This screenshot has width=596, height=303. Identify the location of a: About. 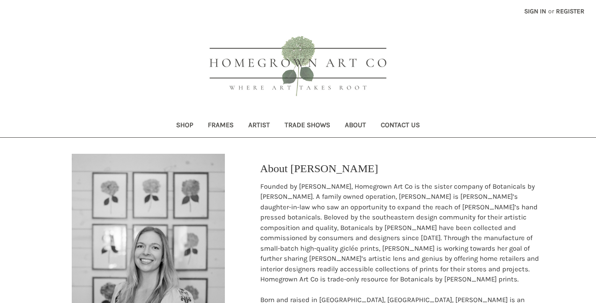
(355, 126).